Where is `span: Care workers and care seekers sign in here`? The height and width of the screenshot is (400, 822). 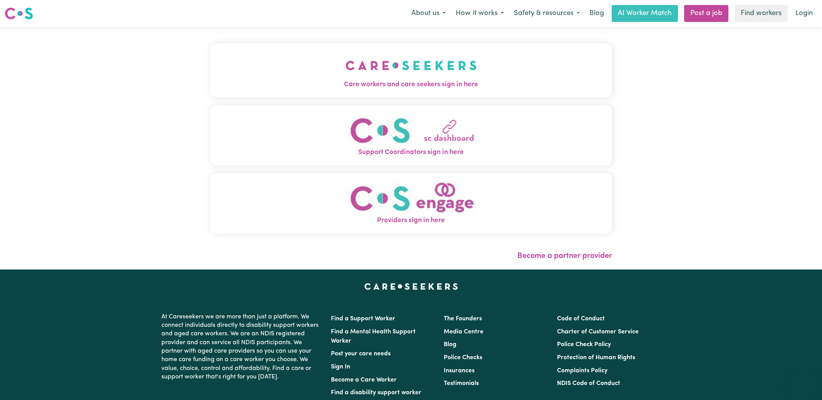
span: Care workers and care seekers sign in here is located at coordinates (411, 85).